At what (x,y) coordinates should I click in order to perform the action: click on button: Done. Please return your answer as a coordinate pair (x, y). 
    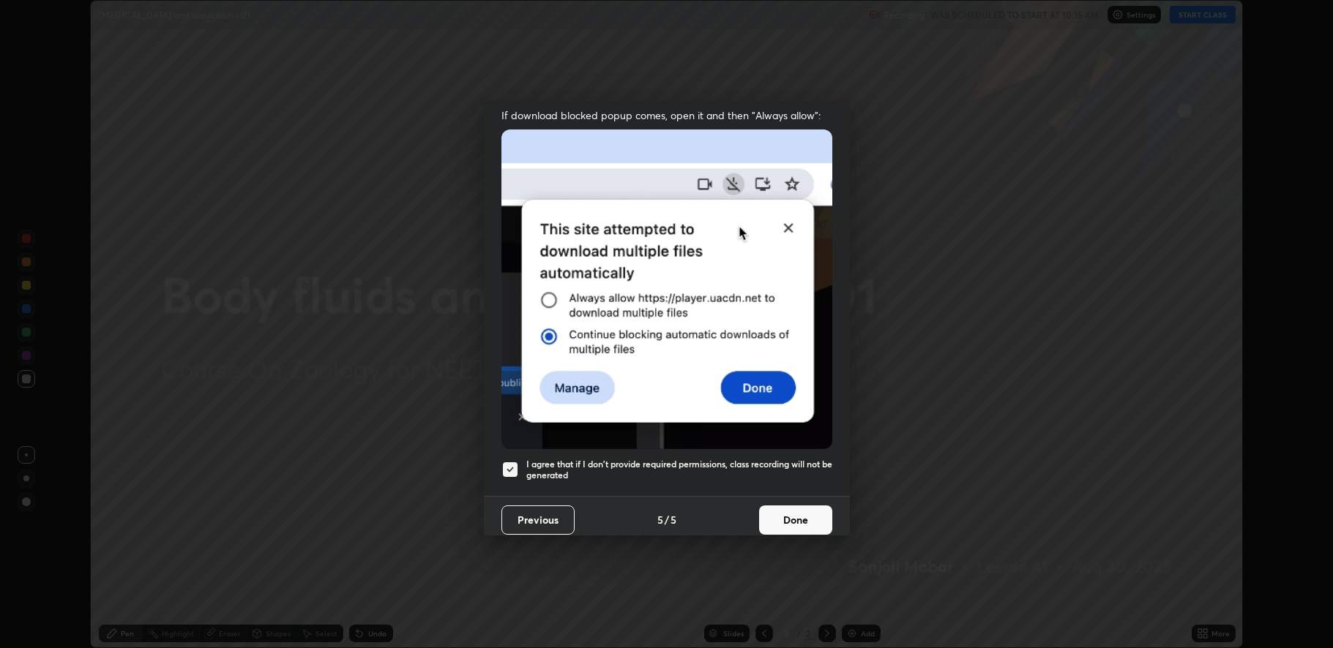
    Looking at the image, I should click on (795, 520).